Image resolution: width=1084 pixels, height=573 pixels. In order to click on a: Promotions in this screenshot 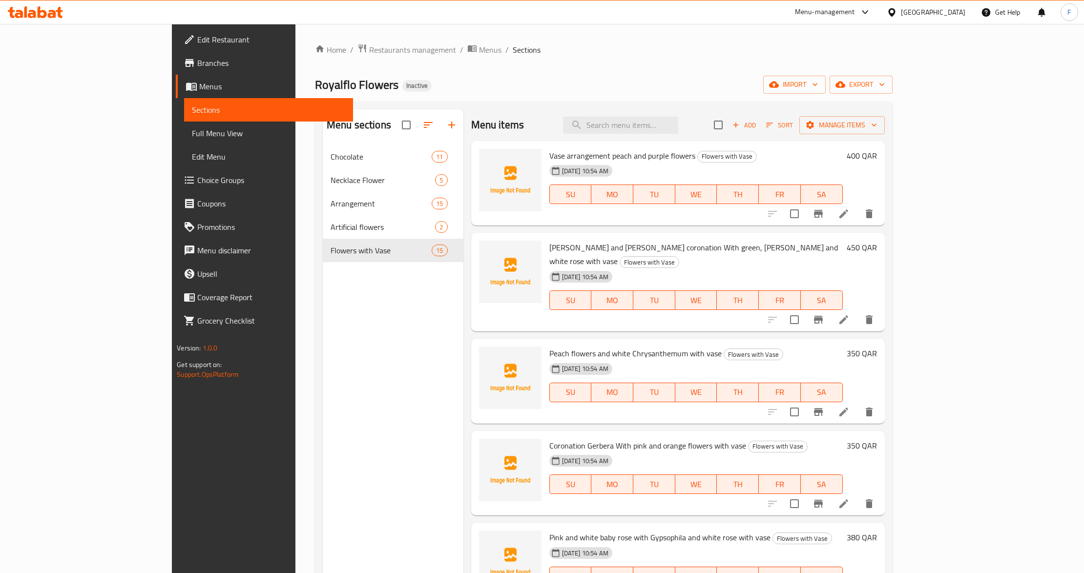, I will do `click(264, 227)`.